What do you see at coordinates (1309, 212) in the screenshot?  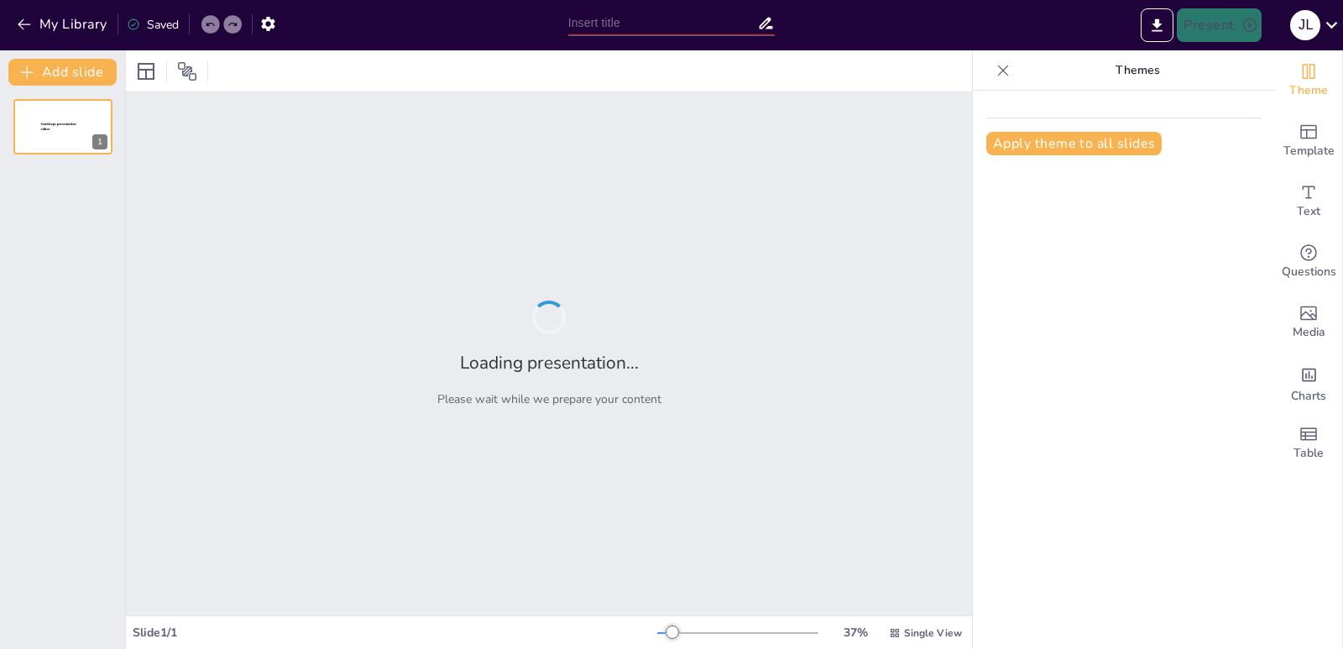 I see `span: Text` at bounding box center [1309, 212].